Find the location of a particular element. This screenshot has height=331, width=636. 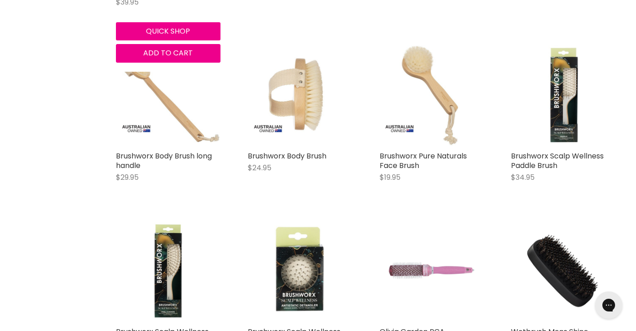

a: Brushworx Scalp Wellness Anti Static Detangler is located at coordinates (300, 271).